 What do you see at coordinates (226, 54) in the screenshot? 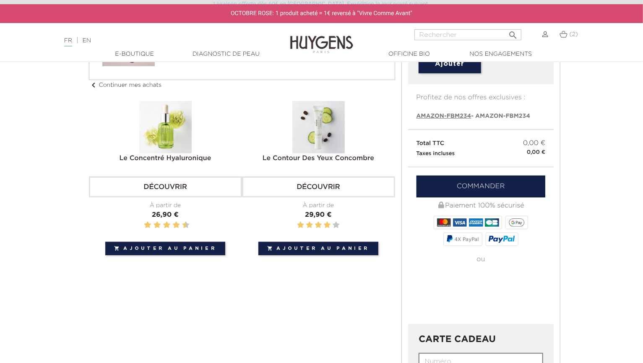
I see `a: Diagnostic de peau` at bounding box center [226, 54].